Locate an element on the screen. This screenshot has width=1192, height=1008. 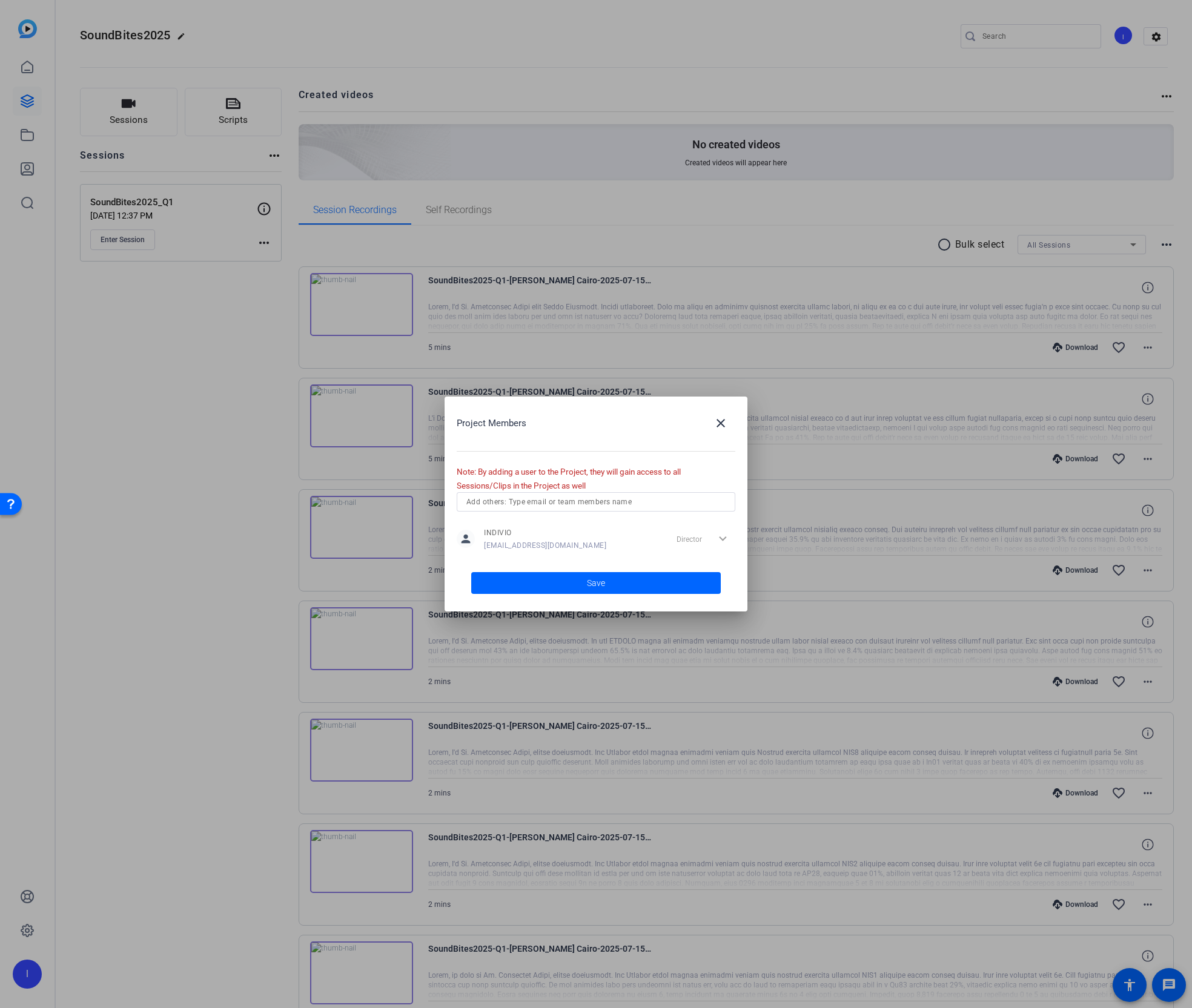
span: Save is located at coordinates (596, 583).